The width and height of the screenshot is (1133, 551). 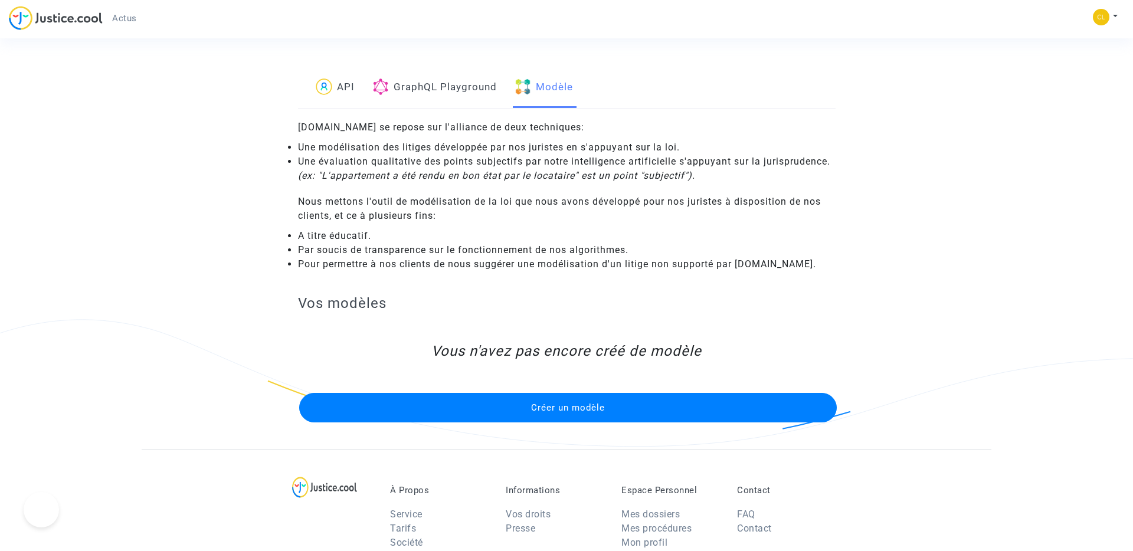 I want to click on a: Mon profil, so click(x=644, y=542).